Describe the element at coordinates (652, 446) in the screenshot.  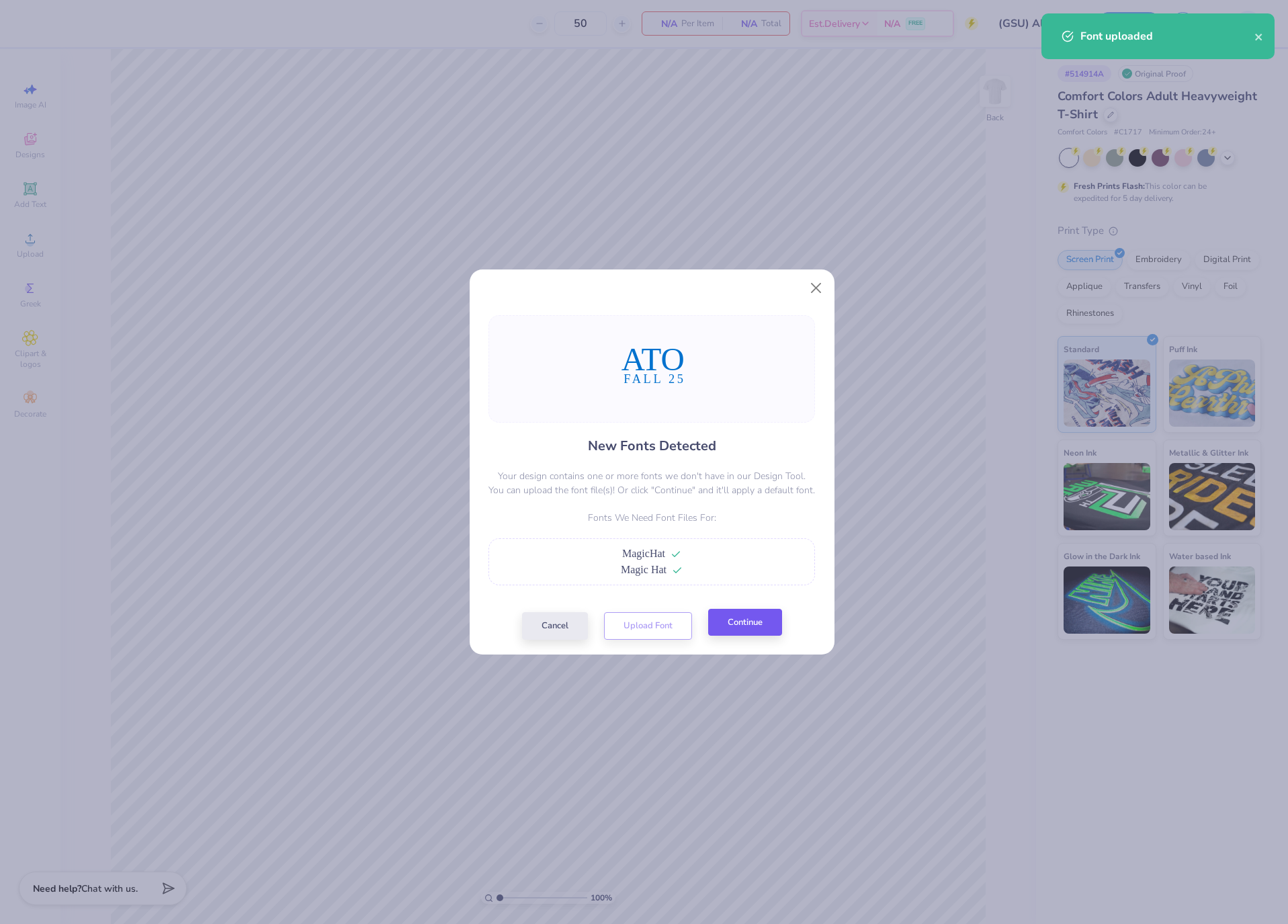
I see `h4: New Fonts Detected` at that location.